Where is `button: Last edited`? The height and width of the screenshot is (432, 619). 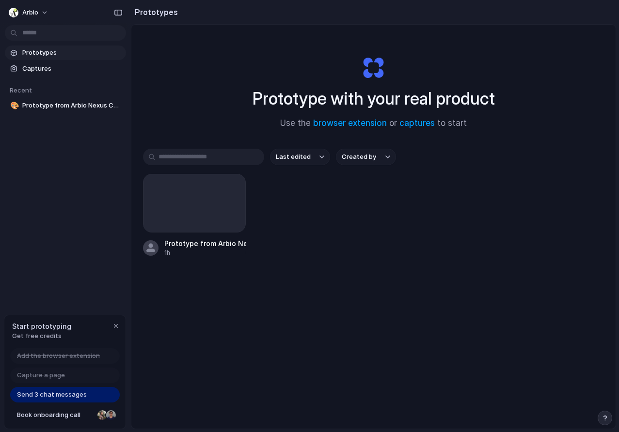 button: Last edited is located at coordinates (300, 157).